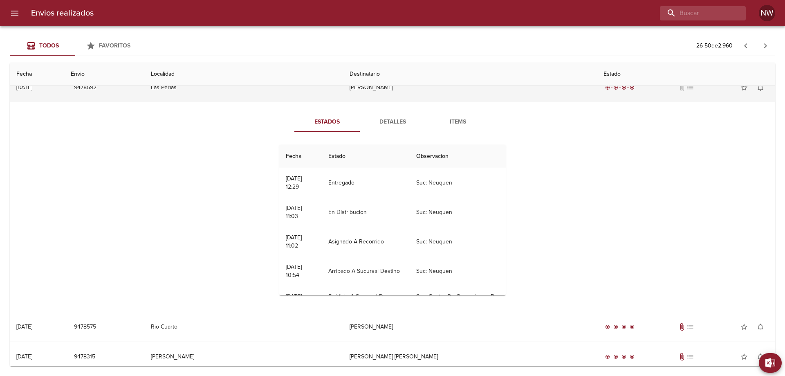  Describe the element at coordinates (365, 183) in the screenshot. I see `td: Entregado` at that location.